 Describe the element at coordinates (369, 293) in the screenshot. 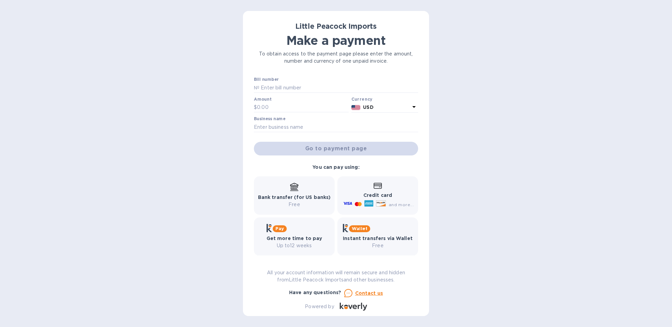

I see `u: Contact us` at that location.